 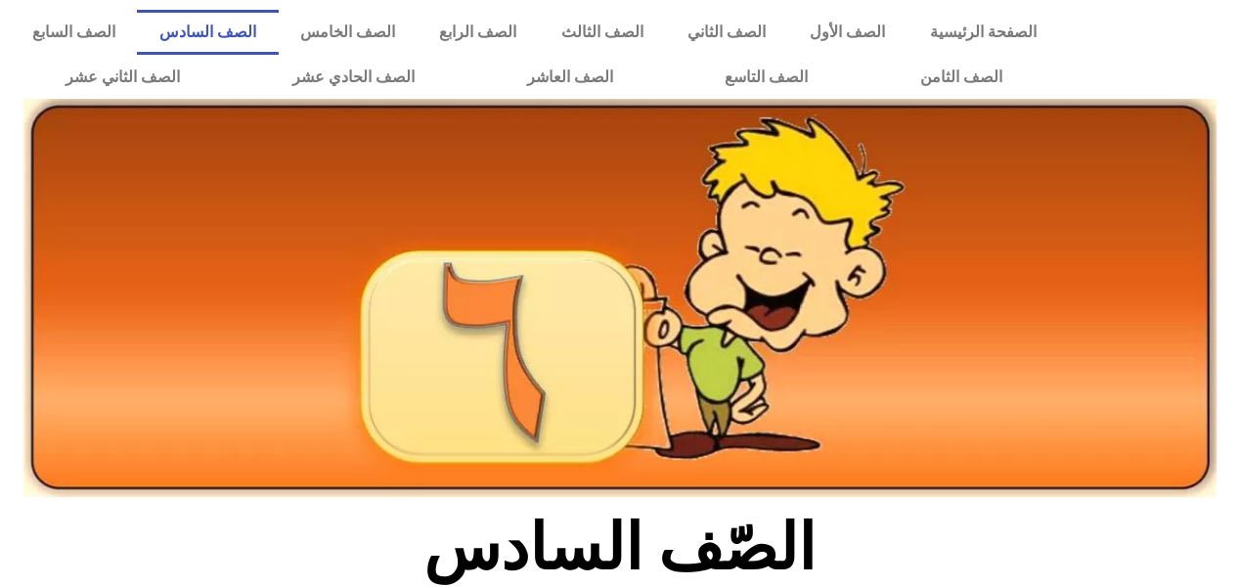 What do you see at coordinates (354, 77) in the screenshot?
I see `a: الصف الحادي عشر` at bounding box center [354, 77].